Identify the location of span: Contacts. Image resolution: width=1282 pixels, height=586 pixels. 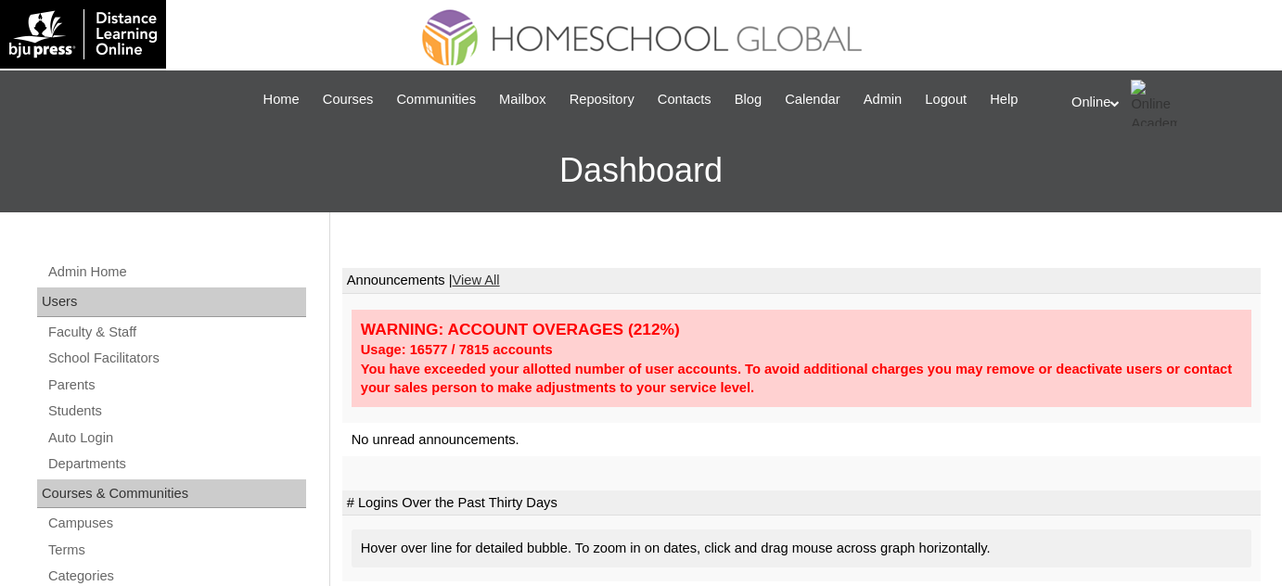
(685, 99).